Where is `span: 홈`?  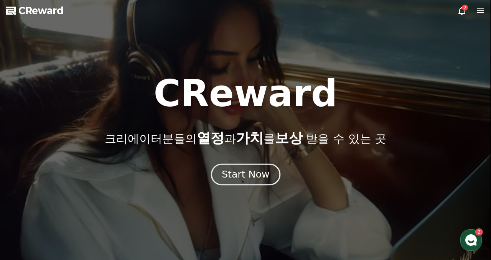 span: 홈 is located at coordinates (26, 211).